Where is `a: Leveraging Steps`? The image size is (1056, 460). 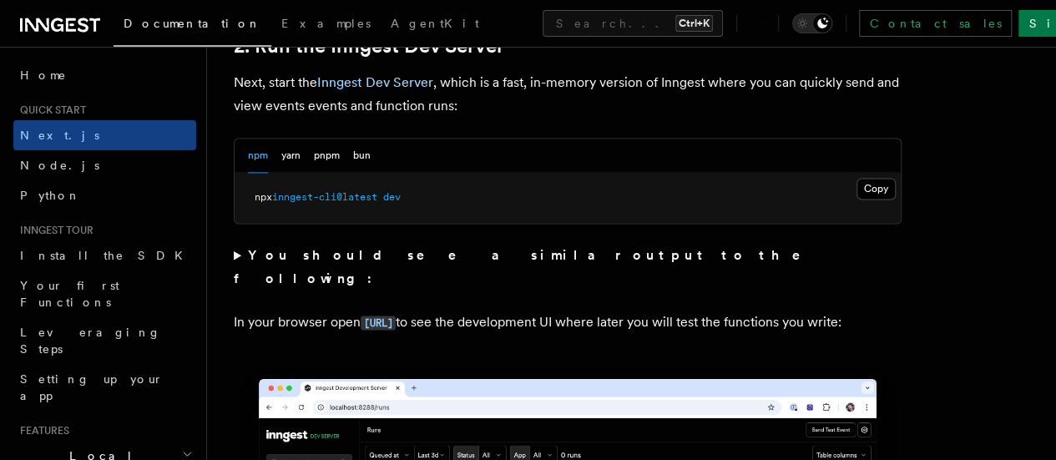
a: Leveraging Steps is located at coordinates (104, 341).